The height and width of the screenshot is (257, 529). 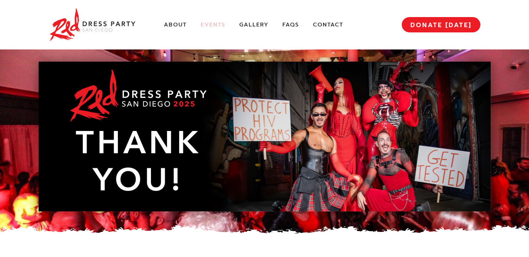 I want to click on img: Red Dress Party San Diego, so click(x=93, y=25).